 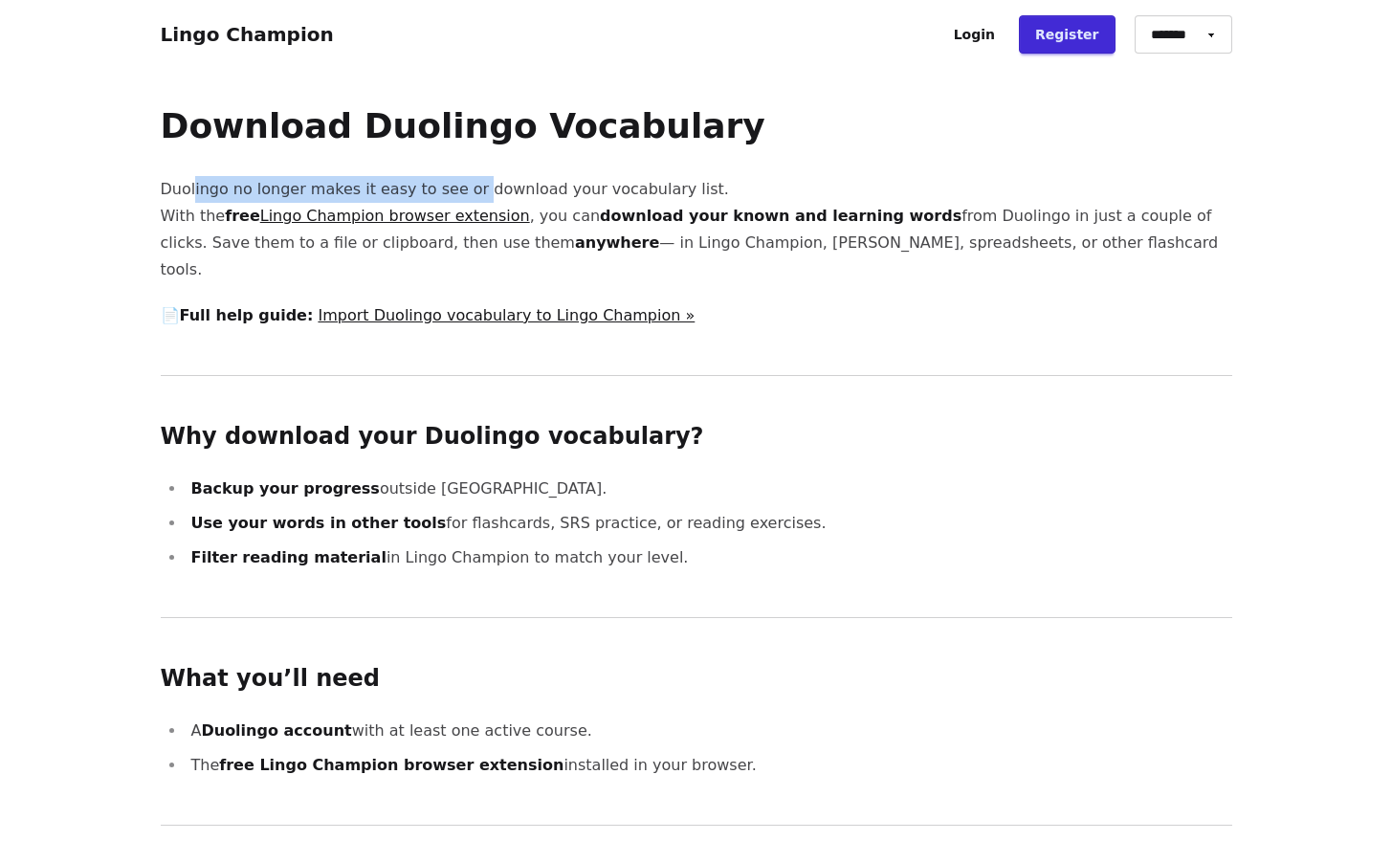 What do you see at coordinates (289, 557) in the screenshot?
I see `strong: Filter reading material` at bounding box center [289, 557].